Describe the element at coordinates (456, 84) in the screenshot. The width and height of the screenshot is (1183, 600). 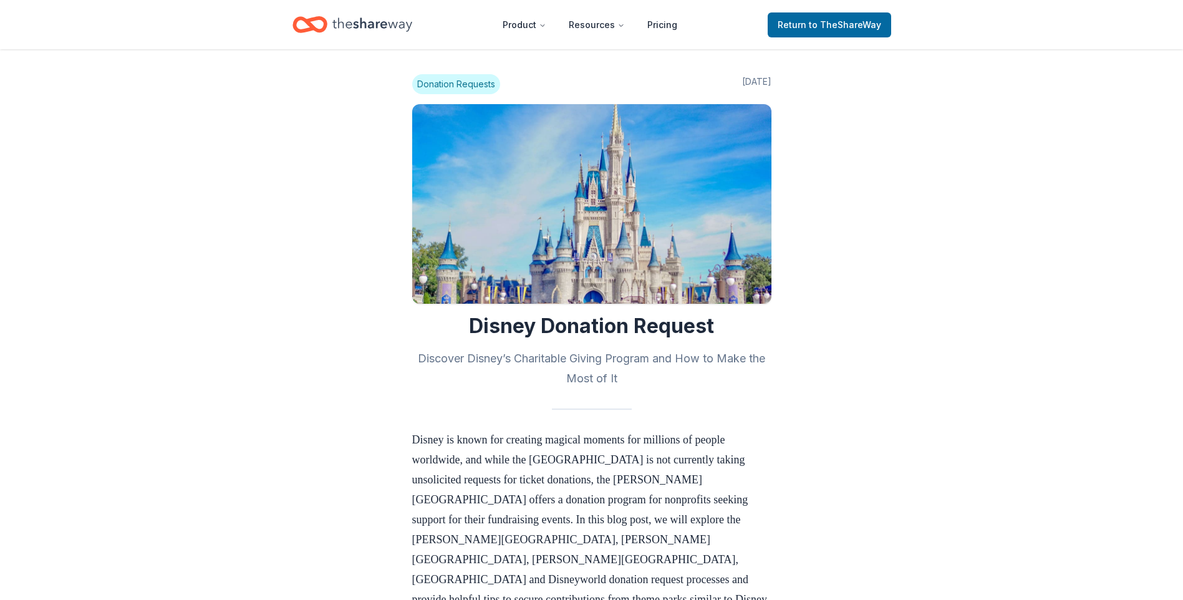
I see `span: Donation Requests` at that location.